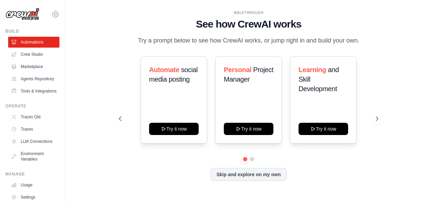  What do you see at coordinates (34, 117) in the screenshot?
I see `a: Traces Old` at bounding box center [34, 117].